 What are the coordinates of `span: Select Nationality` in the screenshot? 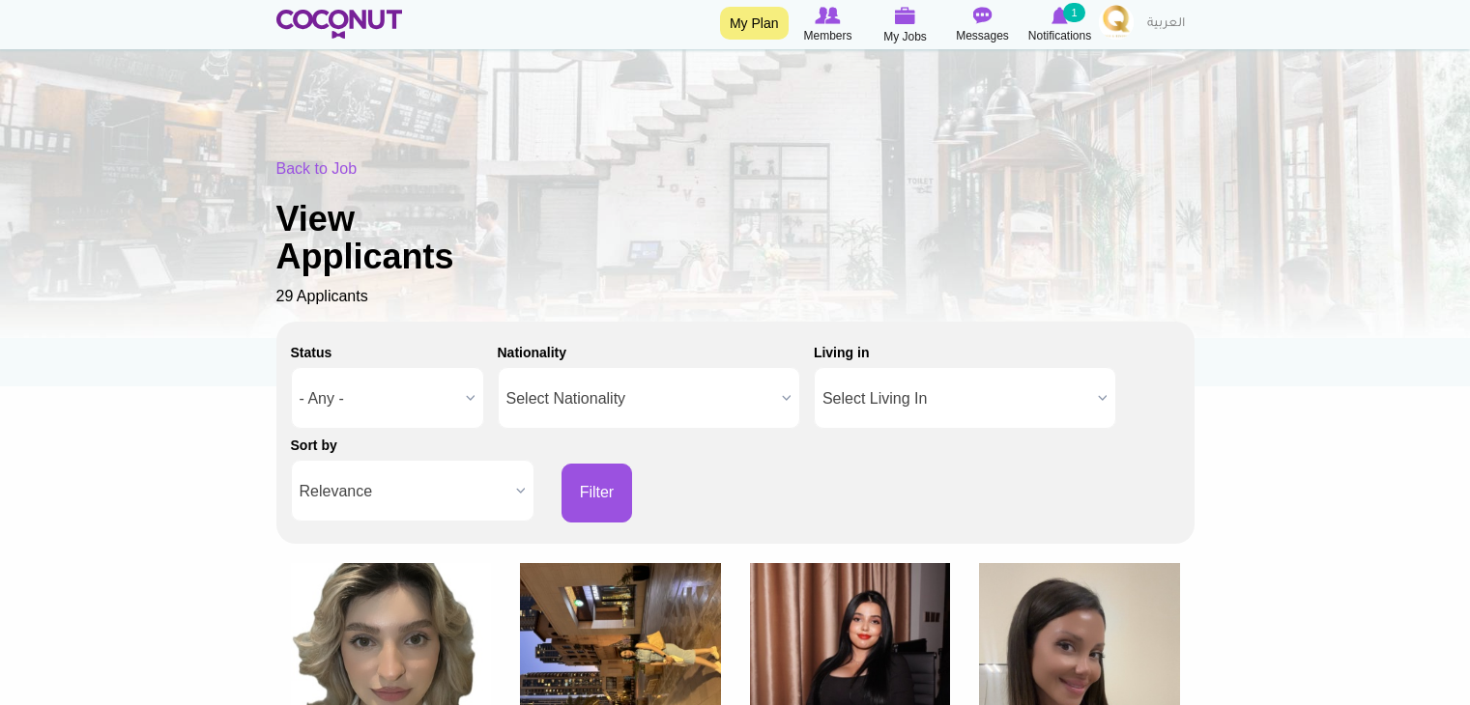 It's located at (640, 399).